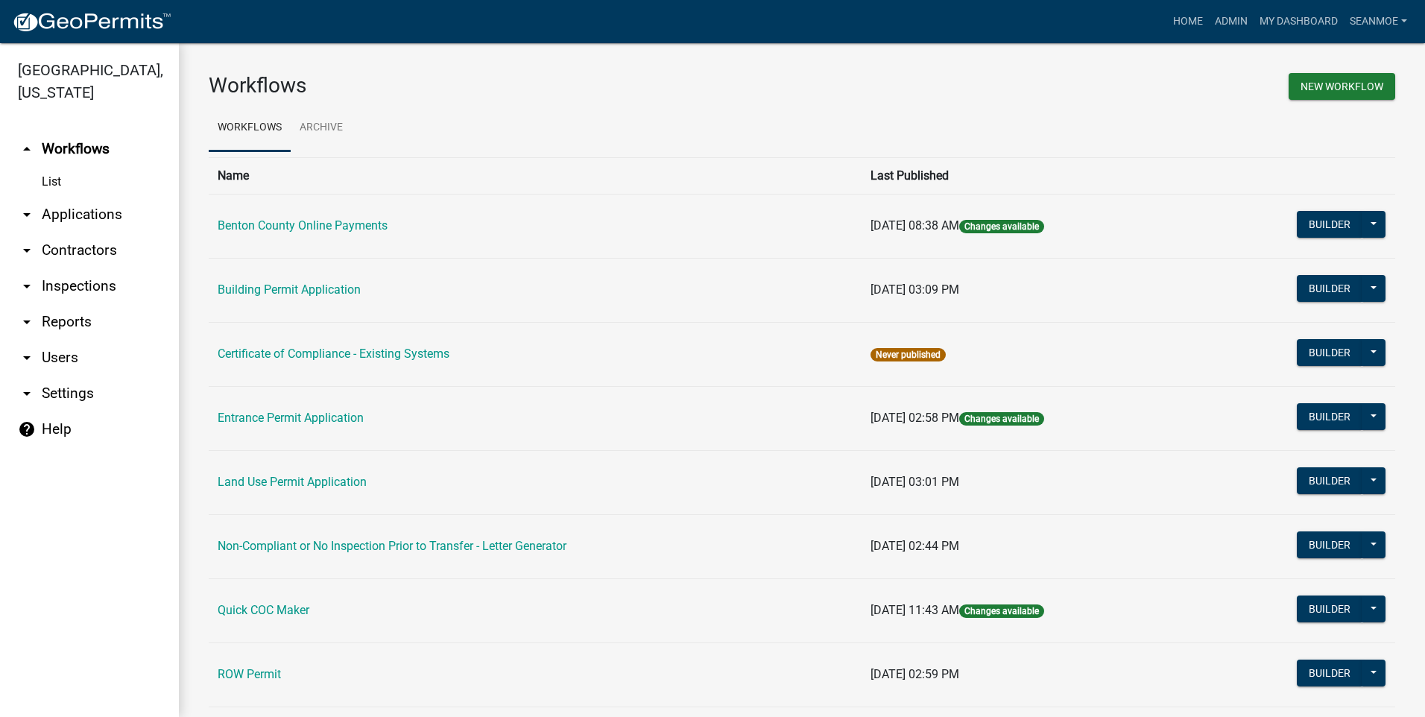 This screenshot has width=1425, height=717. Describe the element at coordinates (303, 225) in the screenshot. I see `a: Benton County Online Payments` at that location.